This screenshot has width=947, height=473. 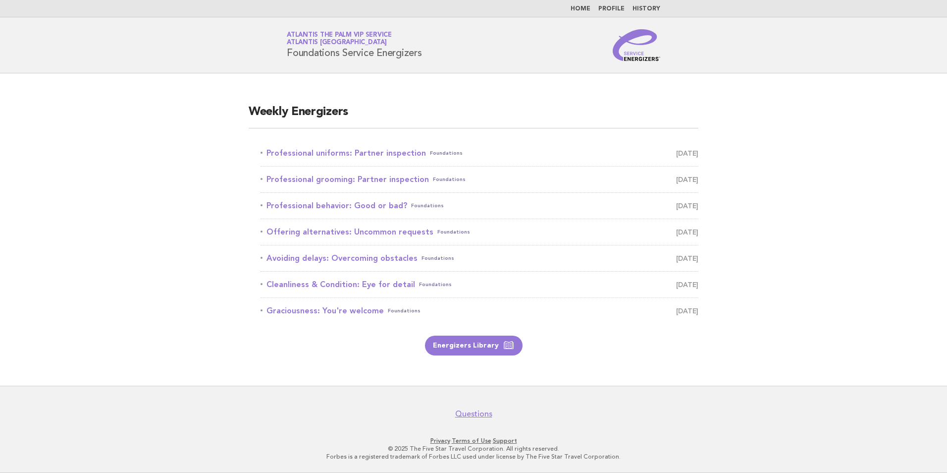 I want to click on a: Terms of Use, so click(x=472, y=440).